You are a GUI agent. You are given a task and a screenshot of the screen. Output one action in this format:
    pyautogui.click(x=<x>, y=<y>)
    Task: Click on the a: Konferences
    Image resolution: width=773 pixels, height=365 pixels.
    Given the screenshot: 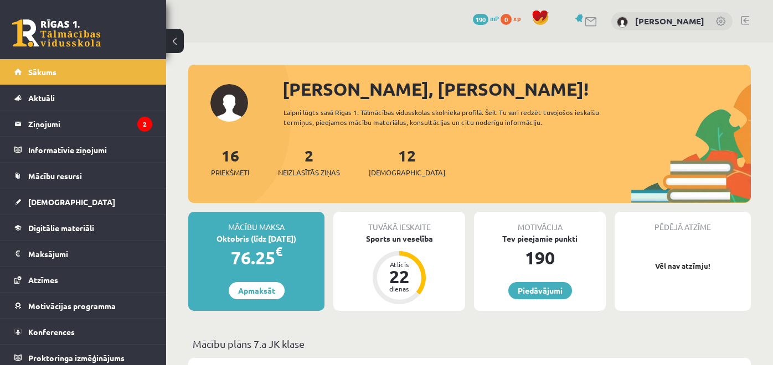 What is the action you would take?
    pyautogui.click(x=83, y=332)
    